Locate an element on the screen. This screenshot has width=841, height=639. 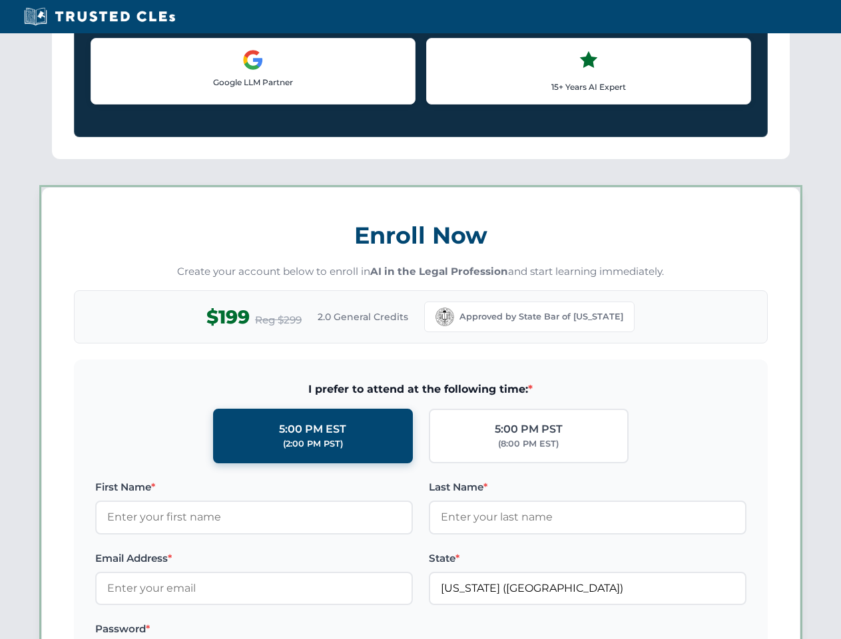
div: 5:00 PM EST is located at coordinates (312, 429).